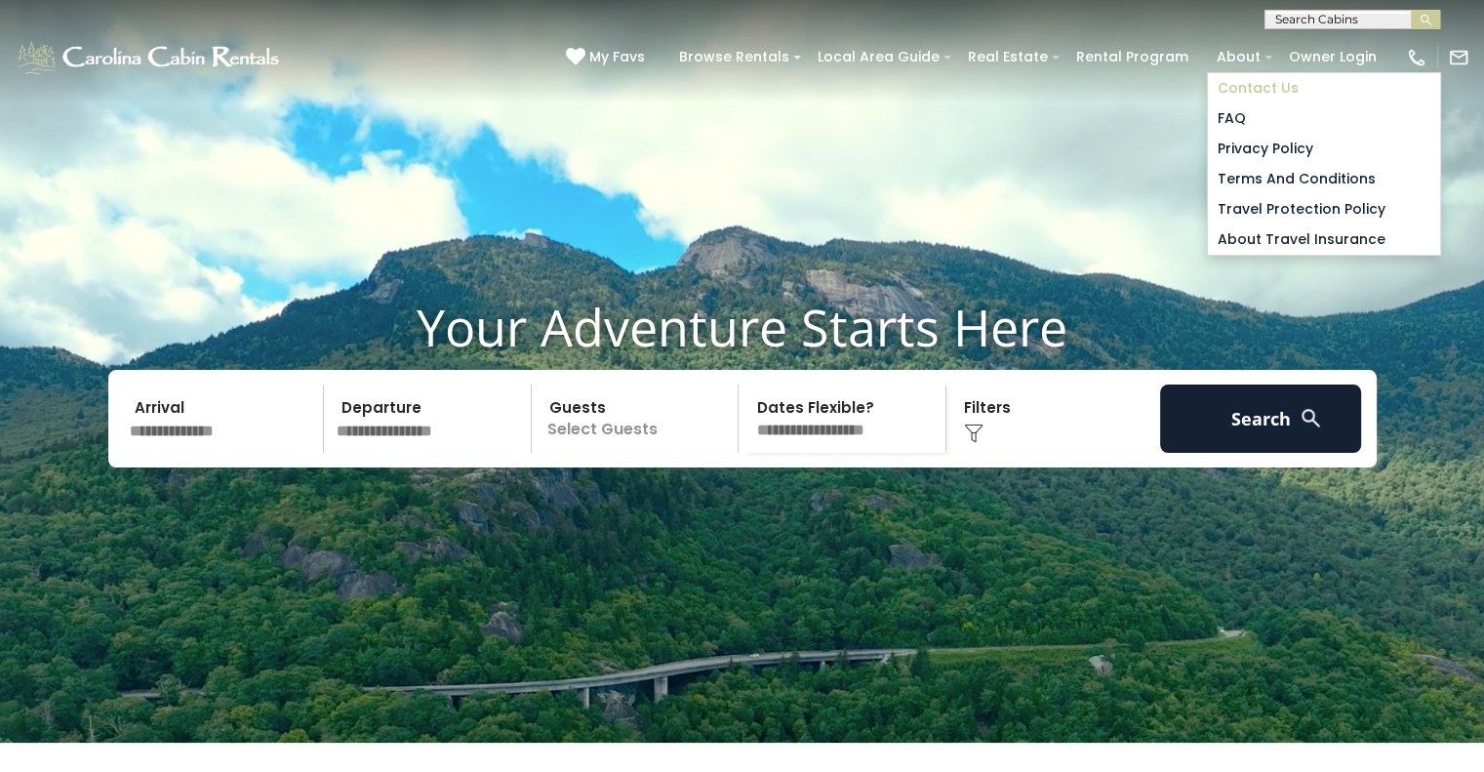 The image size is (1484, 772). Describe the element at coordinates (1416, 58) in the screenshot. I see `img: phone-regular-white.png` at that location.